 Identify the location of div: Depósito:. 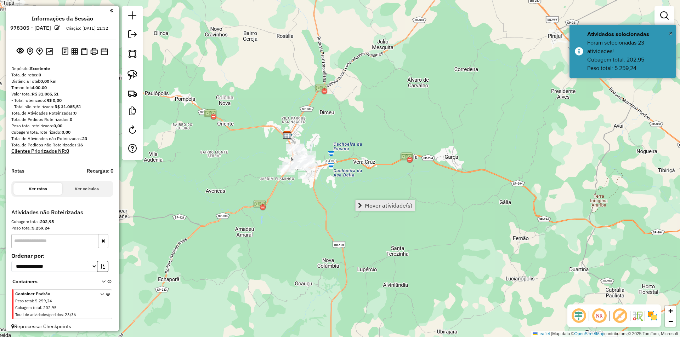
(62, 69).